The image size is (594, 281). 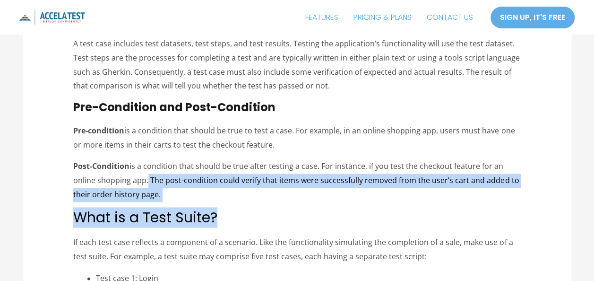 What do you see at coordinates (297, 137) in the screenshot?
I see `p: is a condition that should be true to test a case. For example, in an online shopping app, users ...` at bounding box center [297, 137].